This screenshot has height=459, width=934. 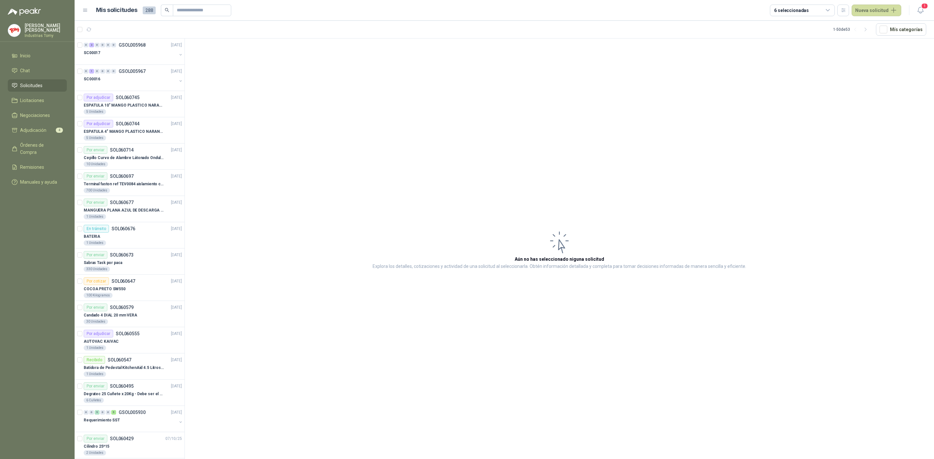 What do you see at coordinates (167, 10) in the screenshot?
I see `span: search` at bounding box center [167, 10].